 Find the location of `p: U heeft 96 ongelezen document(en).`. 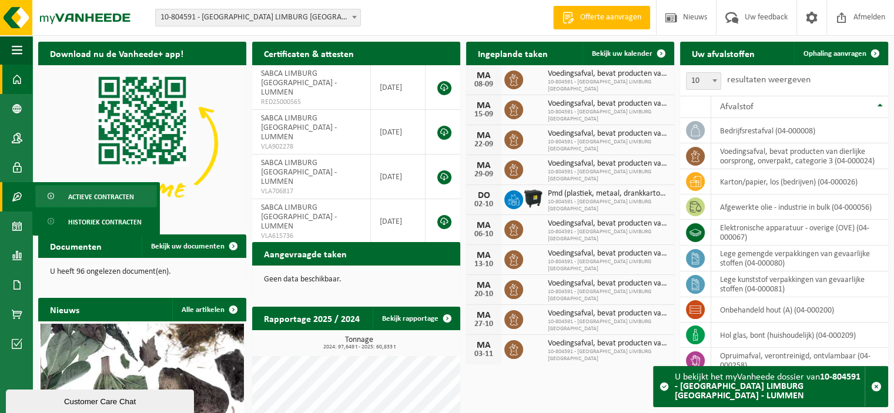

p: U heeft 96 ongelezen document(en). is located at coordinates (142, 272).